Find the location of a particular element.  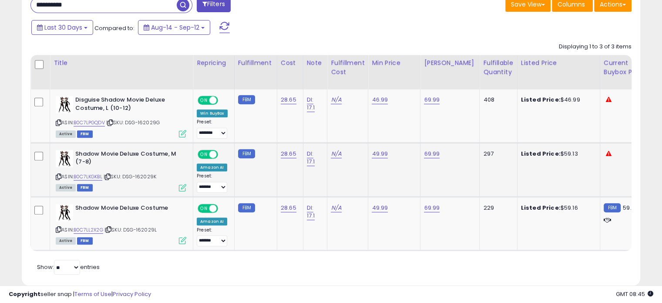

div: $59.16 is located at coordinates (557, 208).